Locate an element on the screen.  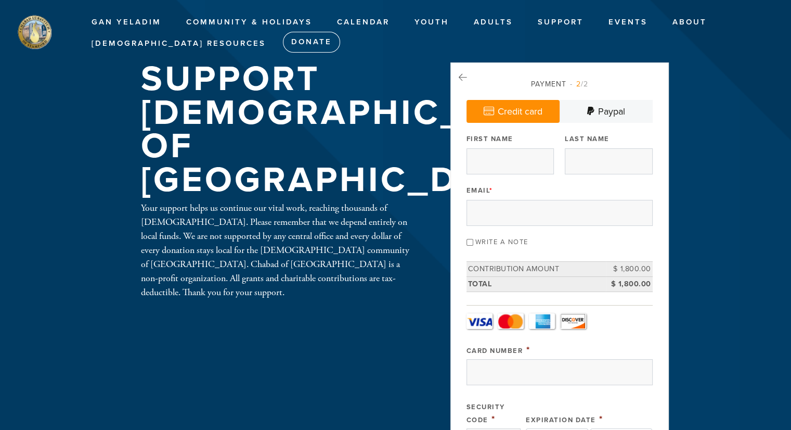
label: Email is located at coordinates (479, 190).